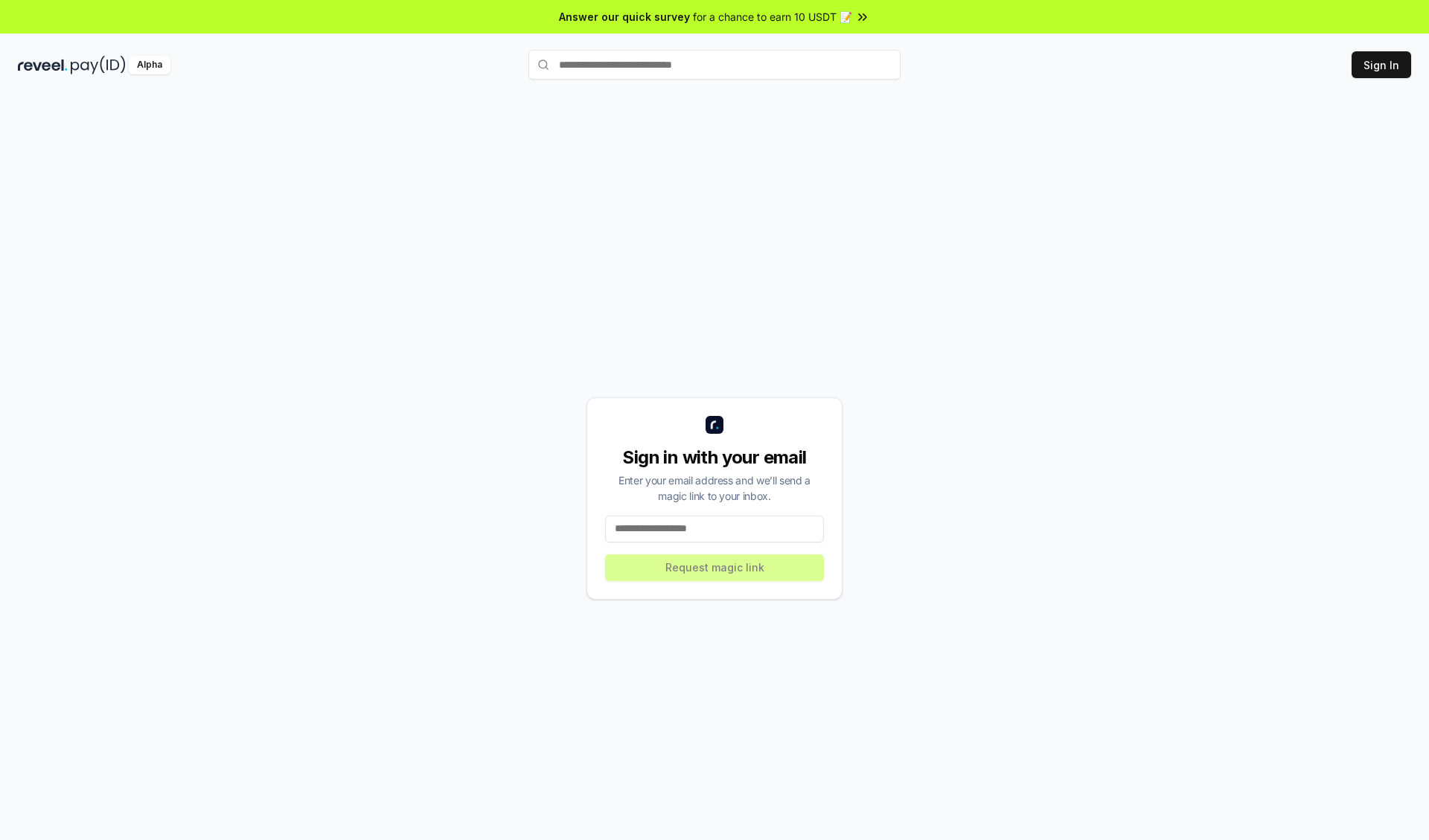 Image resolution: width=1429 pixels, height=840 pixels. What do you see at coordinates (149, 65) in the screenshot?
I see `div: Alpha` at bounding box center [149, 65].